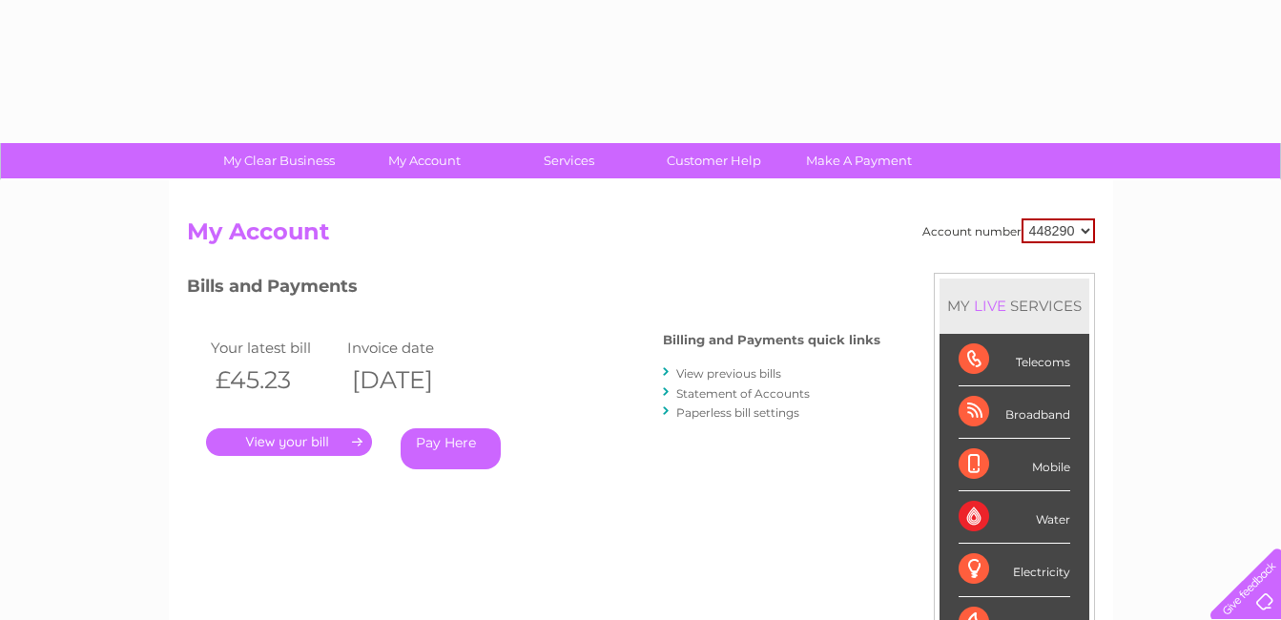 This screenshot has width=1281, height=620. What do you see at coordinates (859, 160) in the screenshot?
I see `a: Make A Payment` at bounding box center [859, 160].